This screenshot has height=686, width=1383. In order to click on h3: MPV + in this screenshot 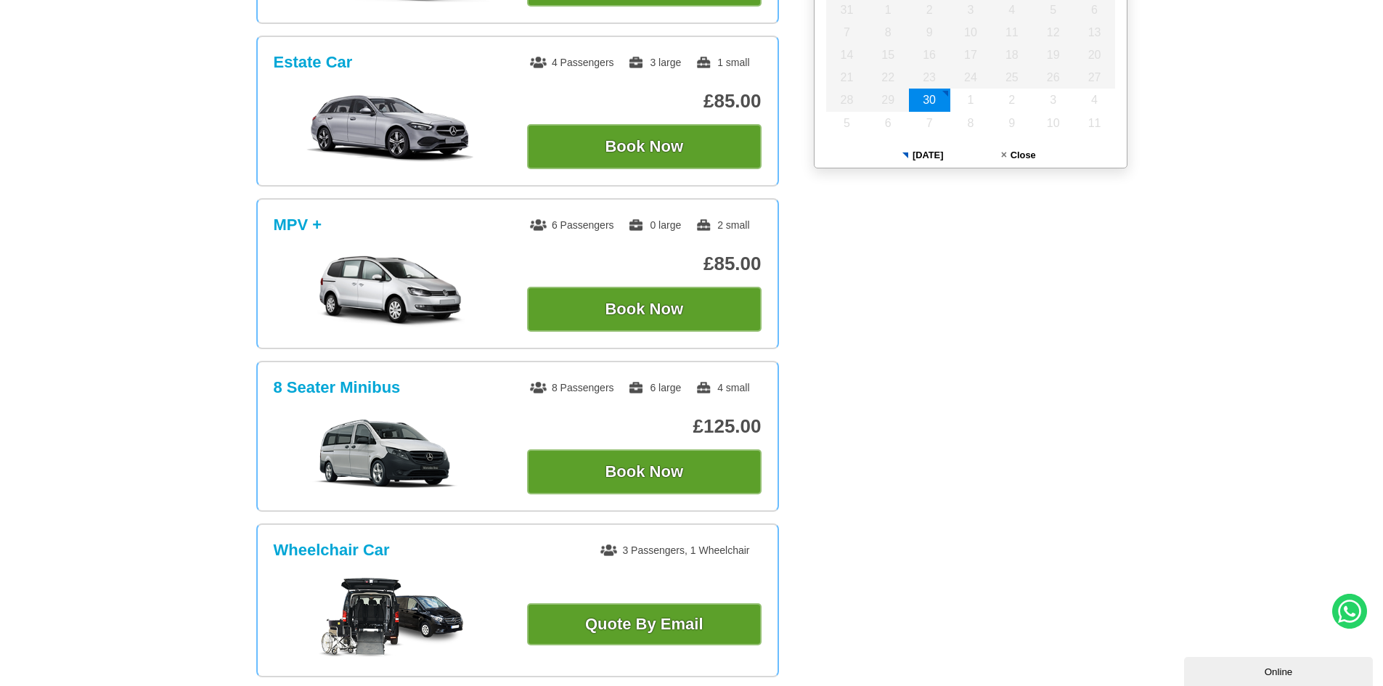, I will do `click(298, 225)`.